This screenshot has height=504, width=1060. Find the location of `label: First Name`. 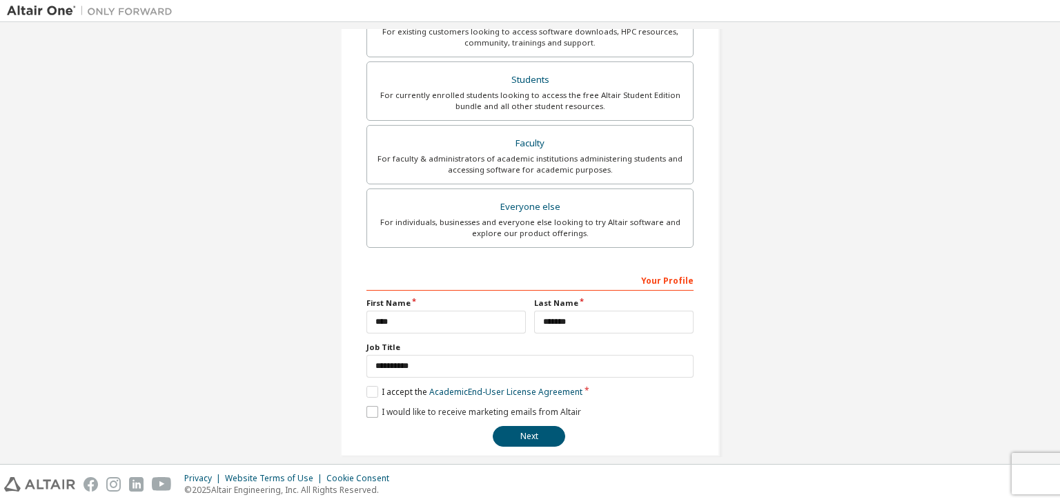

label: First Name is located at coordinates (446, 303).